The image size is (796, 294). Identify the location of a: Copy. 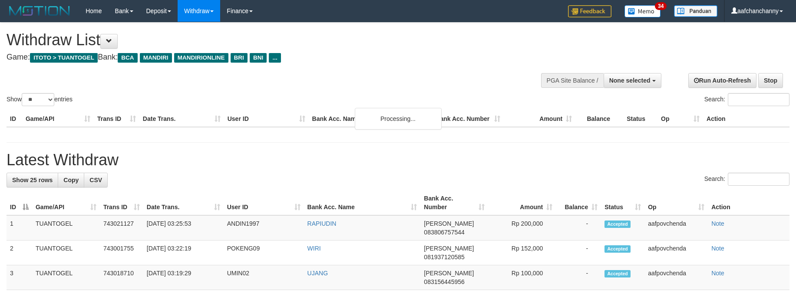
(71, 180).